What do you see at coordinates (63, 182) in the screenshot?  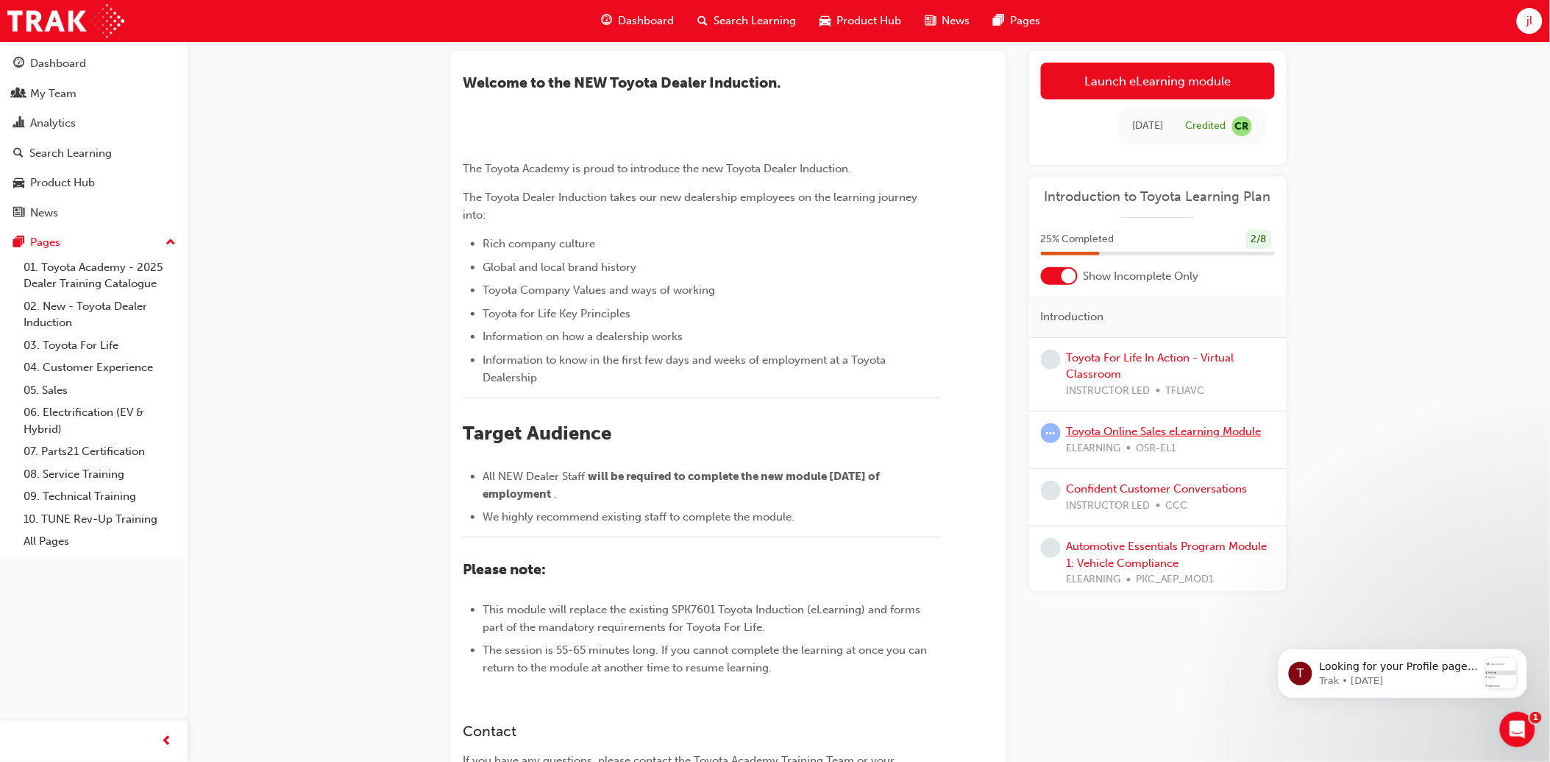 I see `div: Product Hub` at bounding box center [63, 182].